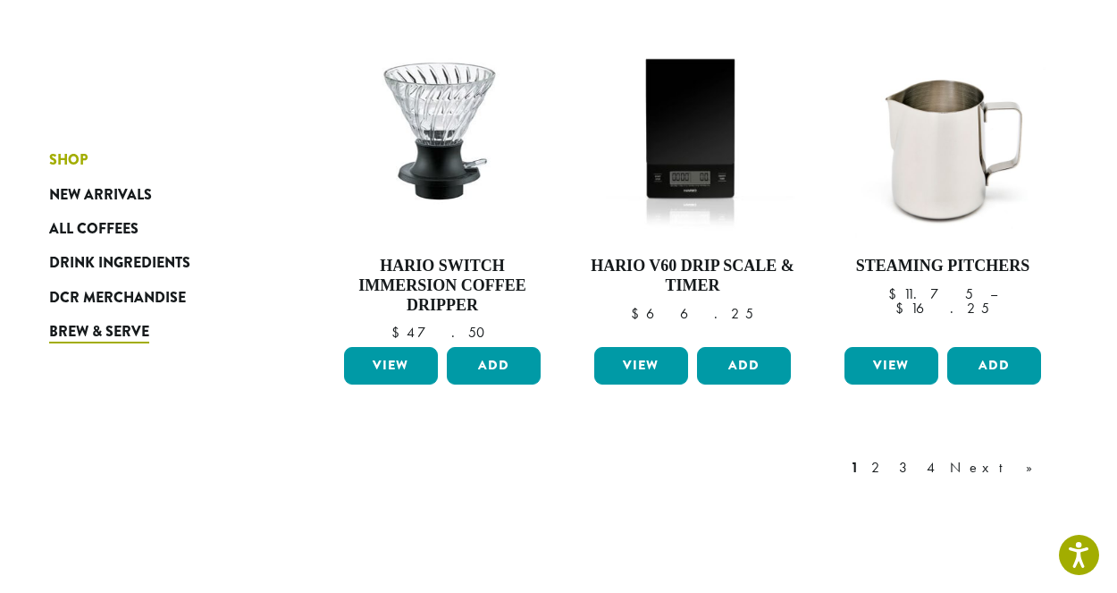 Image resolution: width=1117 pixels, height=593 pixels. I want to click on span: Brew & Serve, so click(99, 332).